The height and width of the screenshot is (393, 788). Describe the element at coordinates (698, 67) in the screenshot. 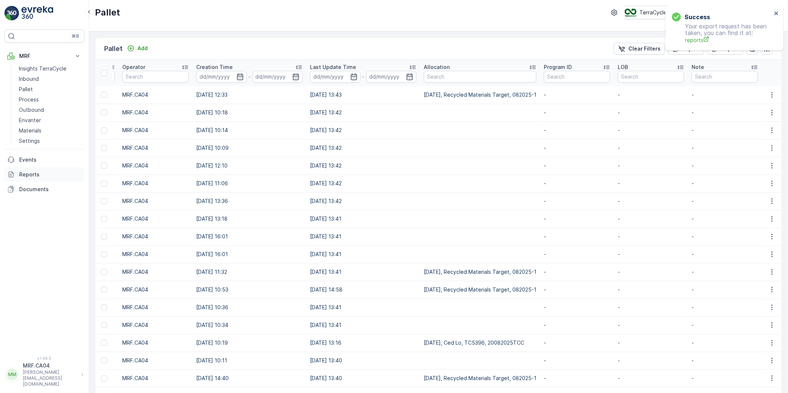

I see `p: Note` at that location.